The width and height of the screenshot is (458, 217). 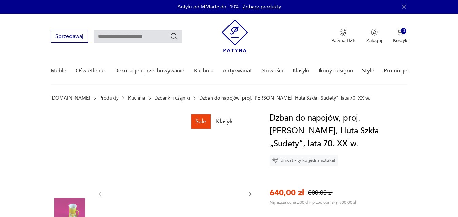 What do you see at coordinates (174, 36) in the screenshot?
I see `button: Szukaj` at bounding box center [174, 36].